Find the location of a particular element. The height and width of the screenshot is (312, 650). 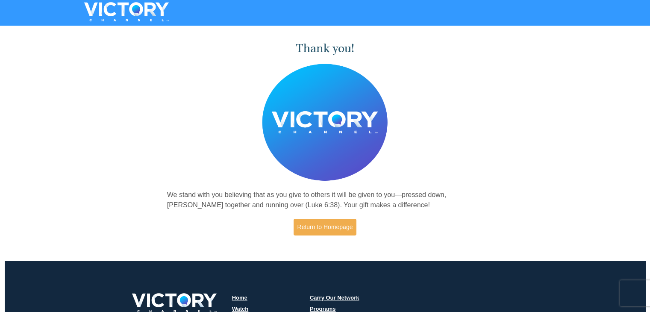

img: Believer's Voice of Victory Network is located at coordinates (325, 122).